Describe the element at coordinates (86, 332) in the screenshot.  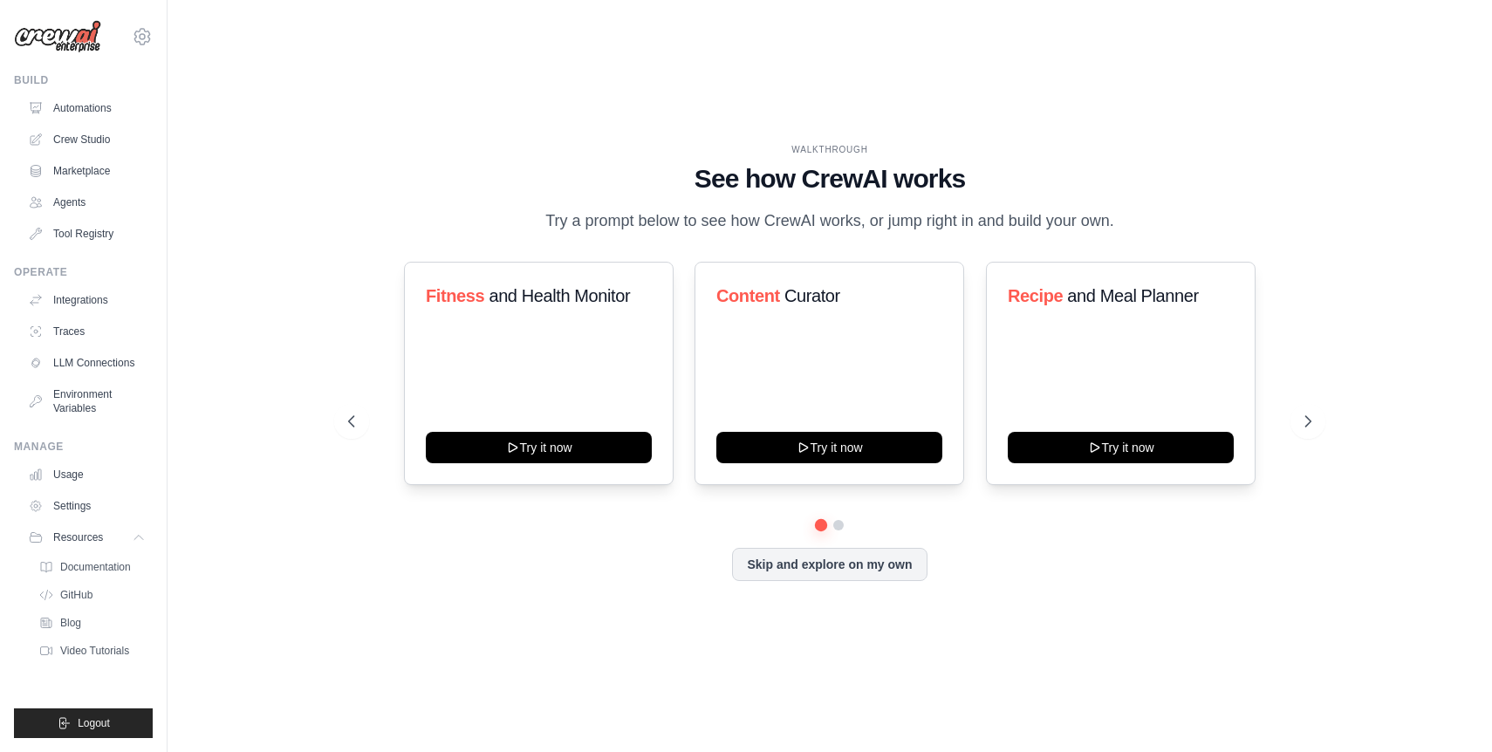
I see `a: Traces` at that location.